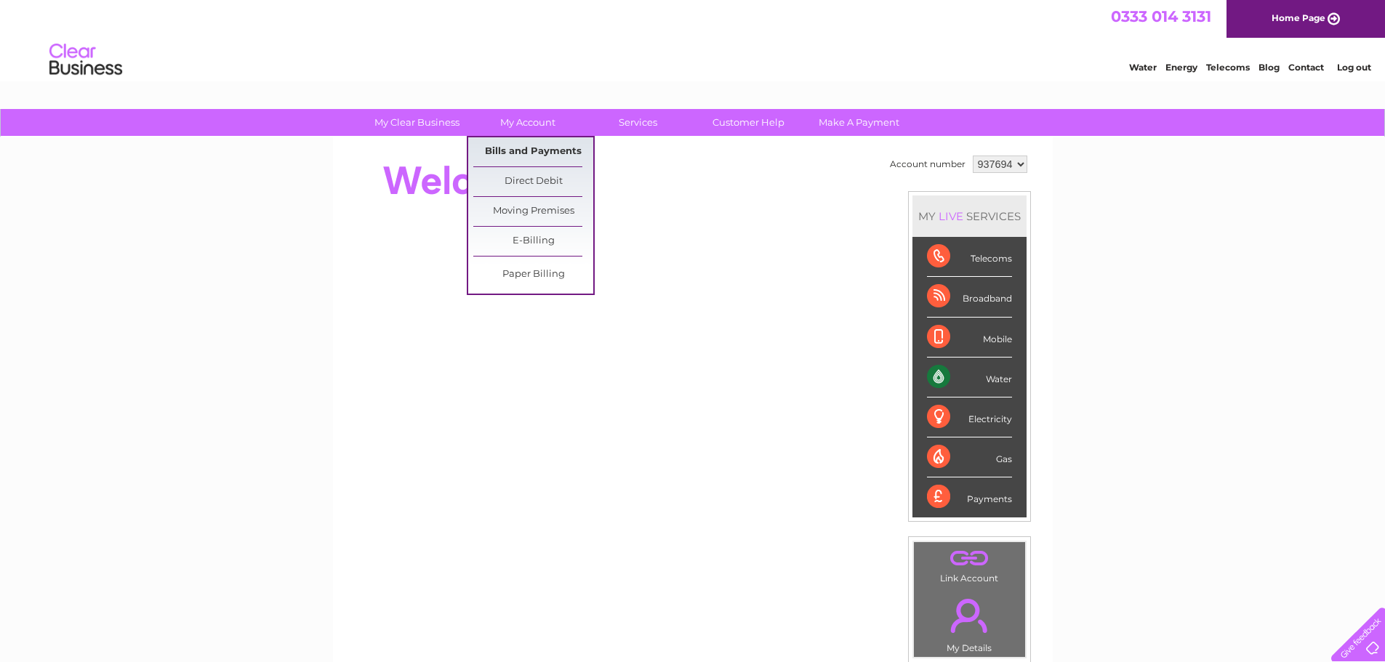 This screenshot has height=662, width=1385. What do you see at coordinates (1306, 67) in the screenshot?
I see `a: Contact` at bounding box center [1306, 67].